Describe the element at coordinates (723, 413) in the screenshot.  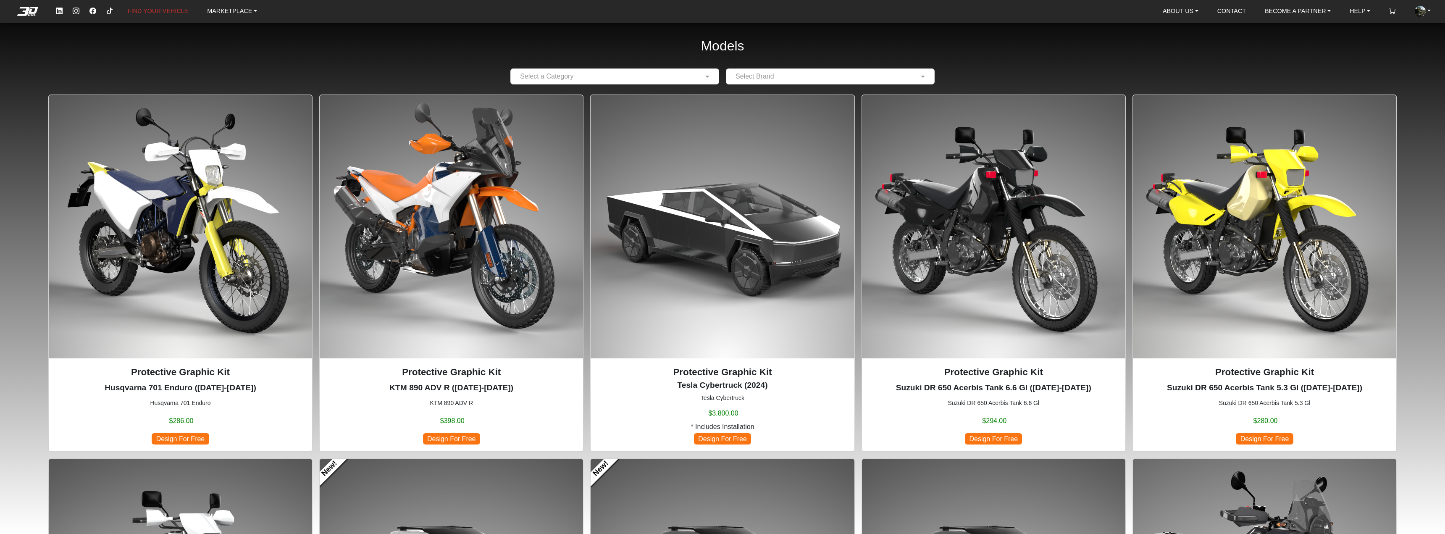
I see `span: $3,800.00` at that location.